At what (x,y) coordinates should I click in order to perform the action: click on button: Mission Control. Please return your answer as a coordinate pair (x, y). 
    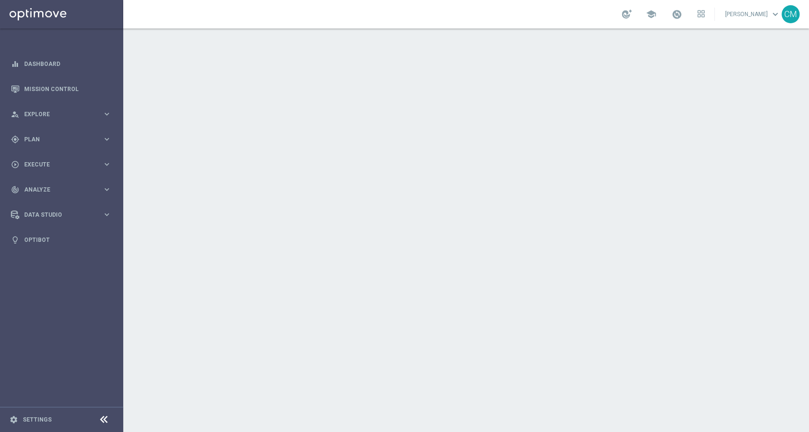
    Looking at the image, I should click on (61, 89).